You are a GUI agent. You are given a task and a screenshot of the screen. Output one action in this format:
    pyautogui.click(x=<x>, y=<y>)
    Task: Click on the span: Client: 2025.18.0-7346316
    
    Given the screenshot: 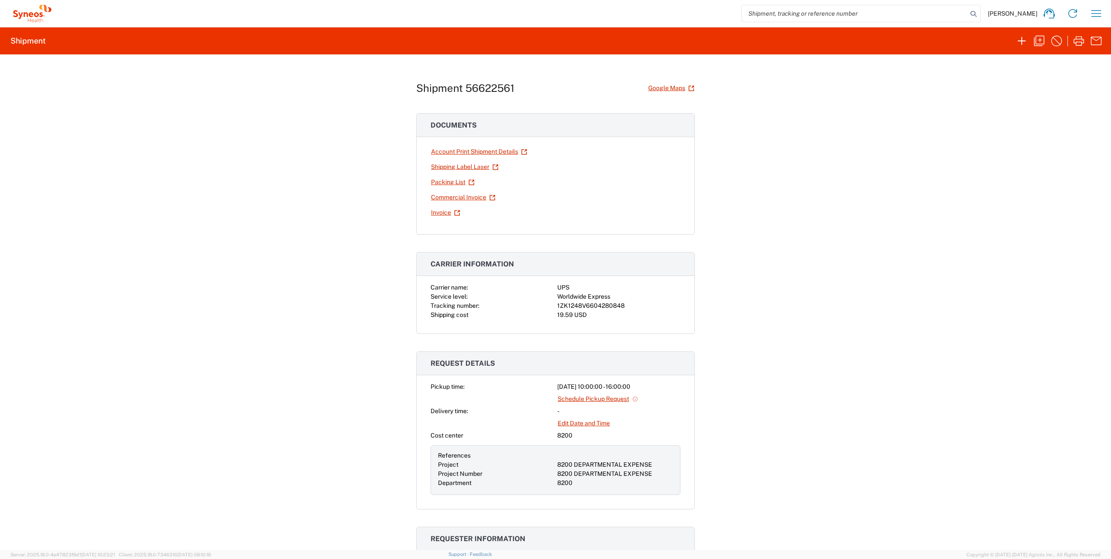 What is the action you would take?
    pyautogui.click(x=165, y=555)
    